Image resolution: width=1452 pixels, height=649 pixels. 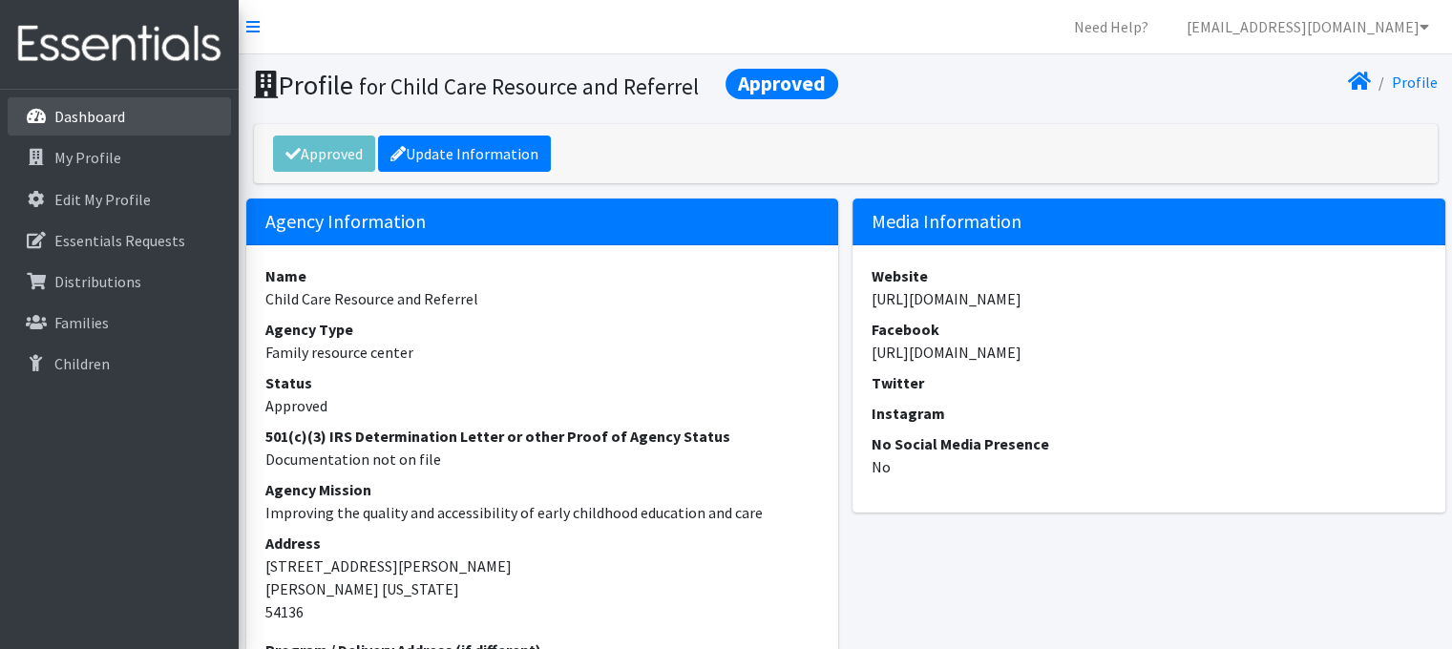 What do you see at coordinates (542, 490) in the screenshot?
I see `dt: Agency Mission` at bounding box center [542, 490].